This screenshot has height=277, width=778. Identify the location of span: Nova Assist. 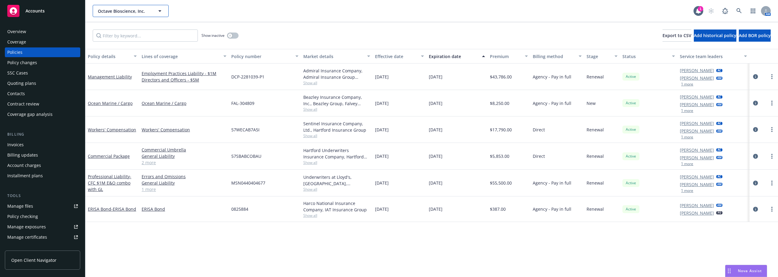
(749, 270).